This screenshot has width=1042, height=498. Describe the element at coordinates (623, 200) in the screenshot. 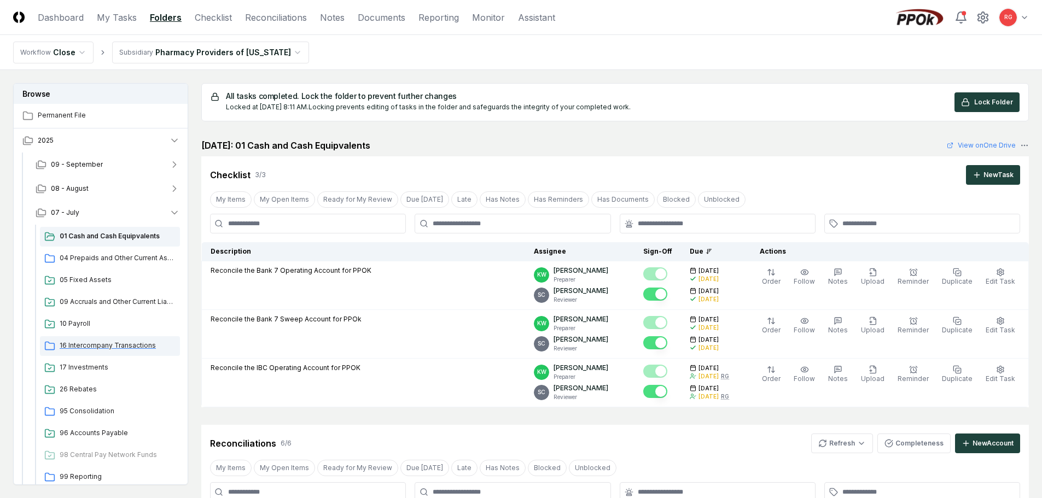

I see `button: Has Documents` at that location.